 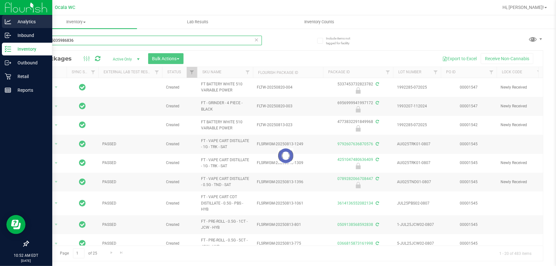 What do you see at coordinates (30, 63) in the screenshot?
I see `p: Outbound` at bounding box center [30, 63].